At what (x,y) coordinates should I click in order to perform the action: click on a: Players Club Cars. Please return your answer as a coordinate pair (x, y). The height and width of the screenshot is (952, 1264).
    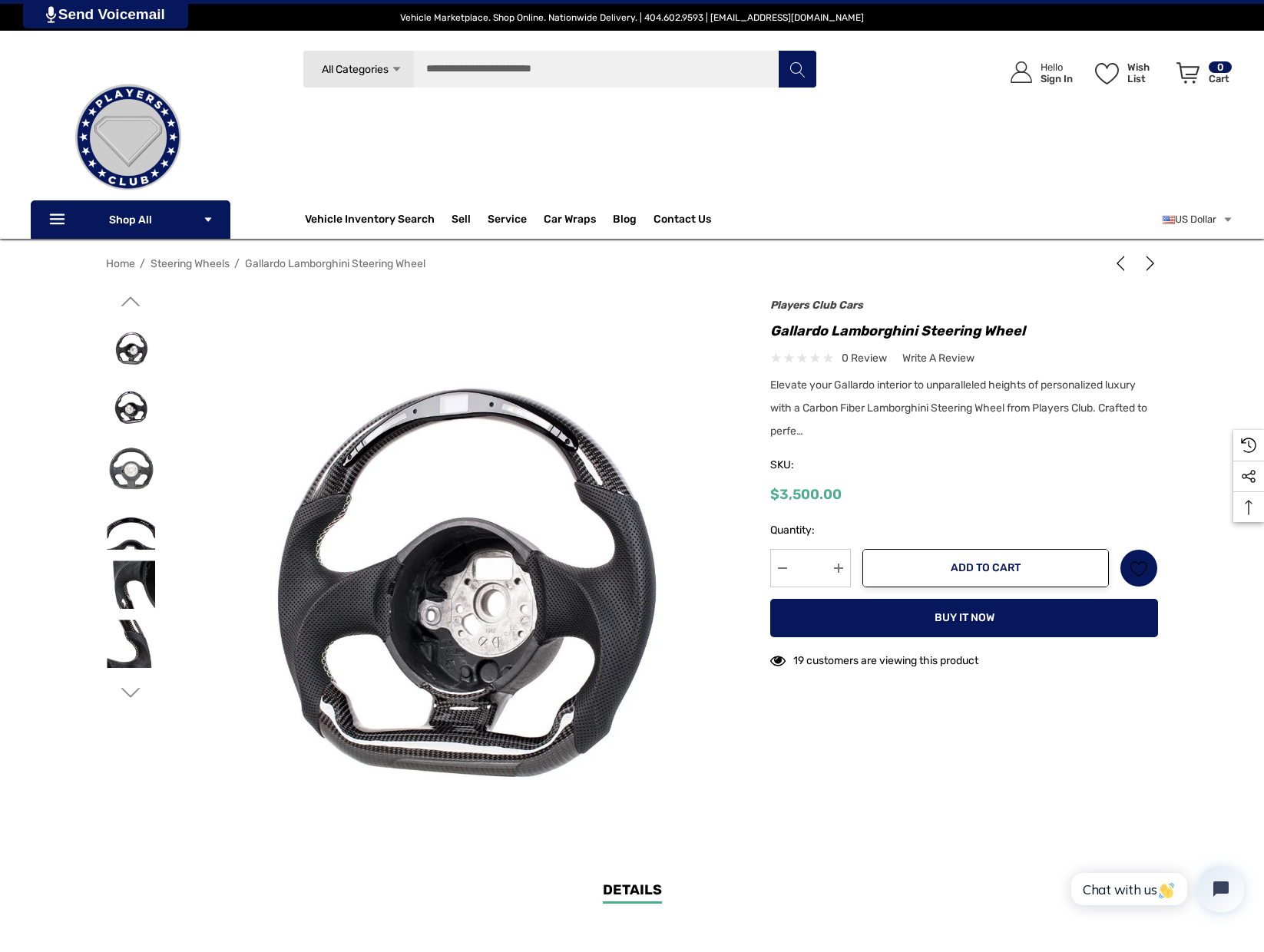
    Looking at the image, I should click on (817, 305).